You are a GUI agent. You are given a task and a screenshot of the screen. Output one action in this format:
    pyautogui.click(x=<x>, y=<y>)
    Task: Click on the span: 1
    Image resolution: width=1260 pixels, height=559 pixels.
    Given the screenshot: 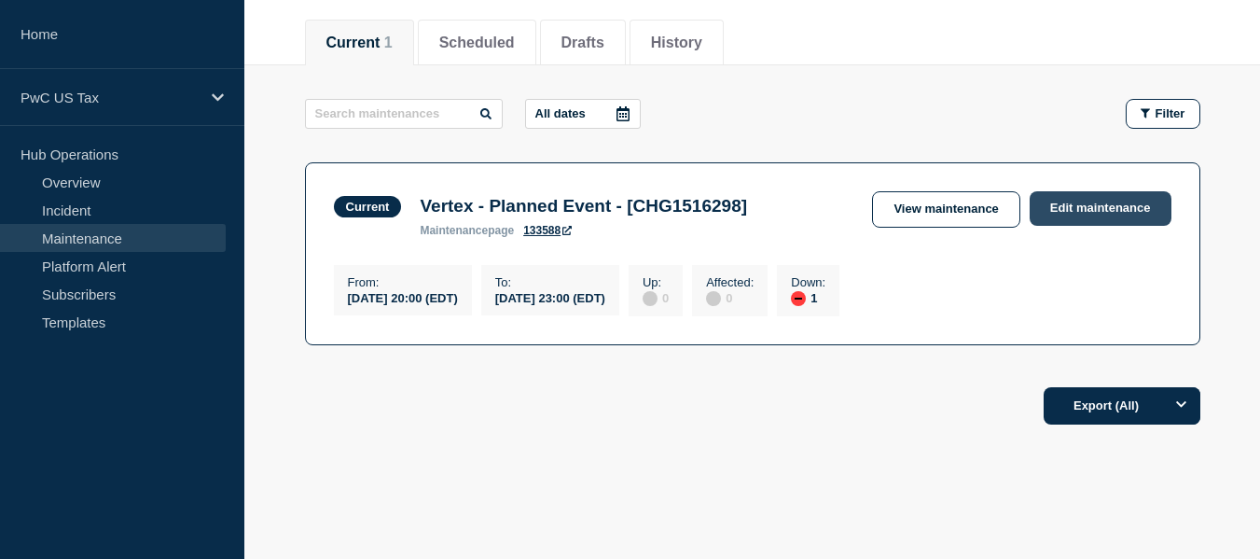 What is the action you would take?
    pyautogui.click(x=388, y=42)
    